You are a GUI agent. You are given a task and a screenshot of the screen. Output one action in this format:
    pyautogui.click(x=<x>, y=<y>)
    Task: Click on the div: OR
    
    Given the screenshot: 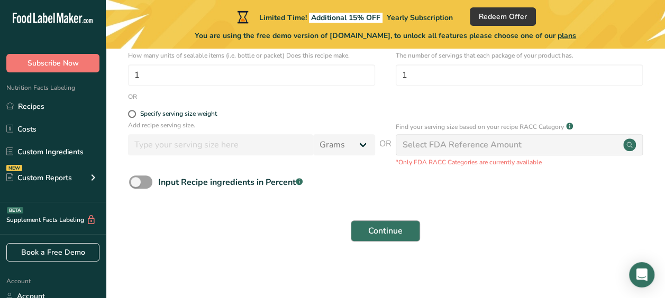 What is the action you would take?
    pyautogui.click(x=132, y=97)
    